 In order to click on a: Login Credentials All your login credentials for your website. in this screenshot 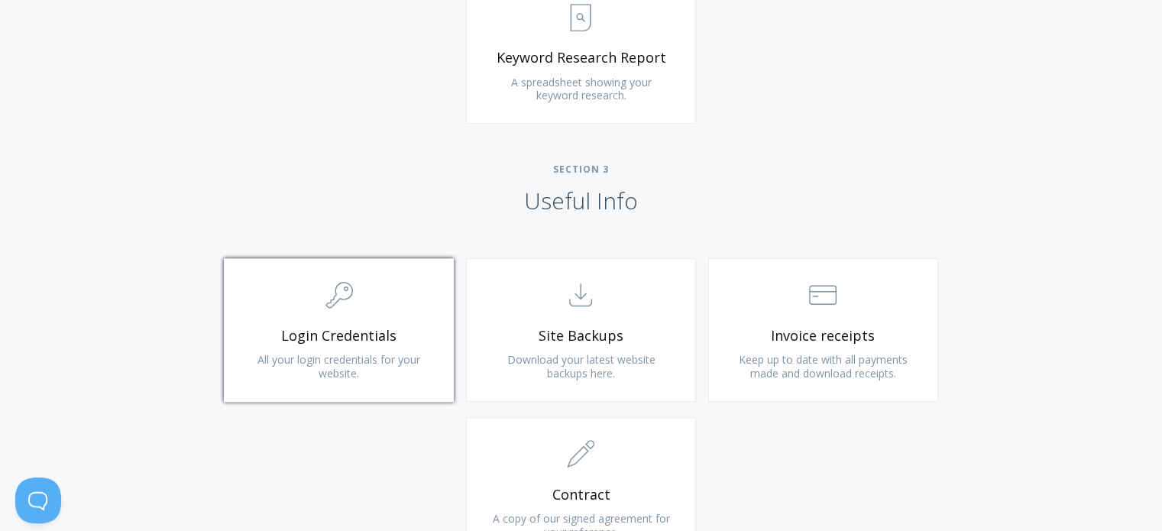, I will do `click(338, 330)`.